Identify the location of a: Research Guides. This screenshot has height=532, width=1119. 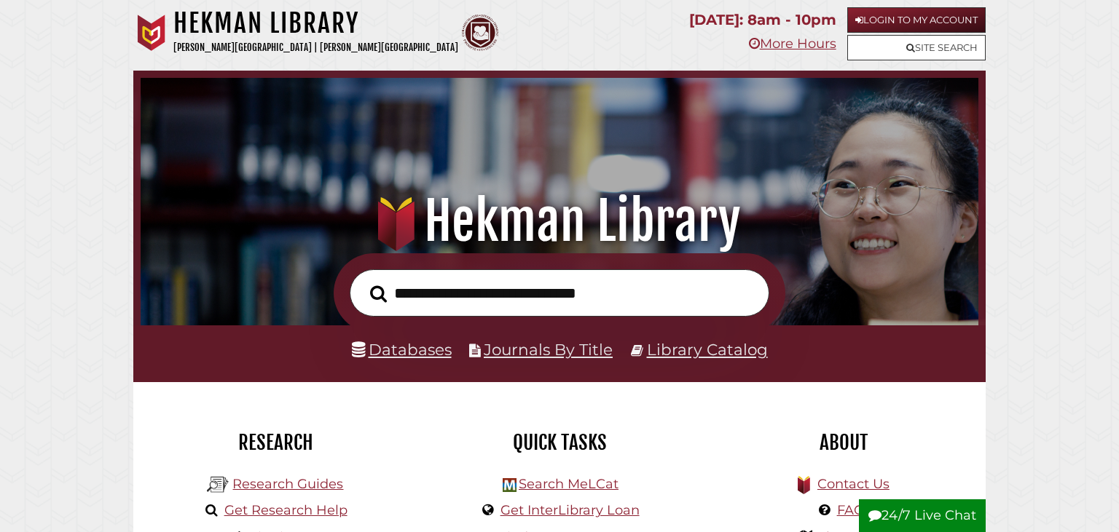
(288, 484).